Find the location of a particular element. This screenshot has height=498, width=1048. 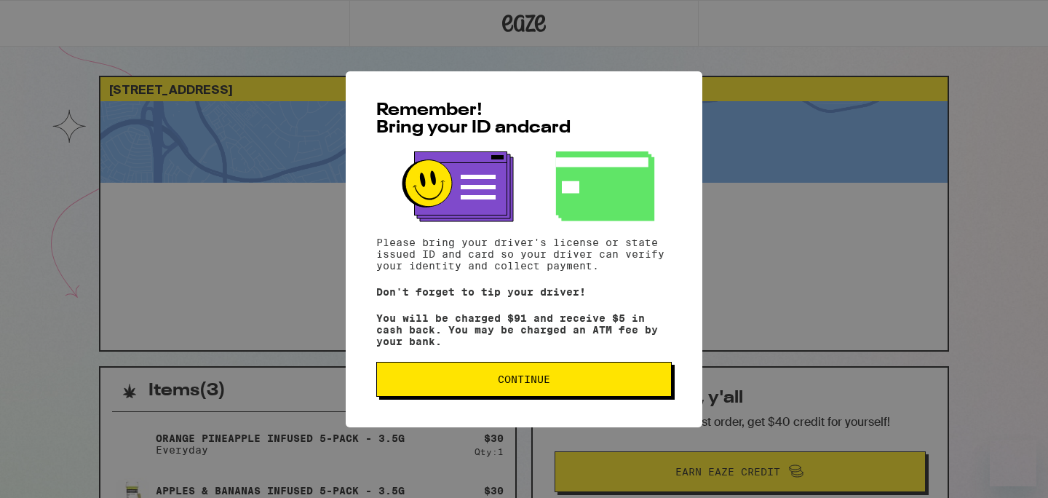

p: Please bring your driver's license or state issued ID and card so your driver can verify your ide... is located at coordinates (524, 254).